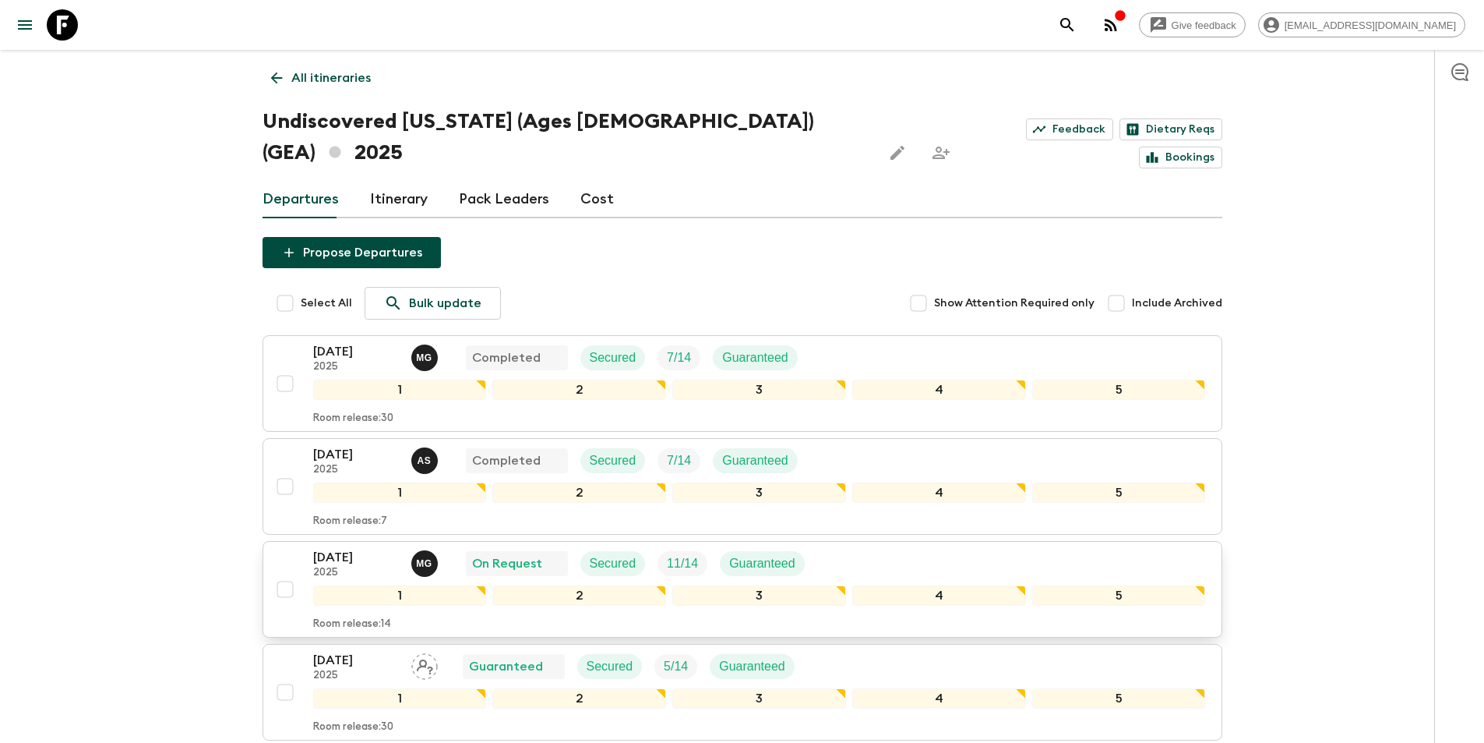  Describe the element at coordinates (426, 458) in the screenshot. I see `span: Ana Sikharulidze` at that location.